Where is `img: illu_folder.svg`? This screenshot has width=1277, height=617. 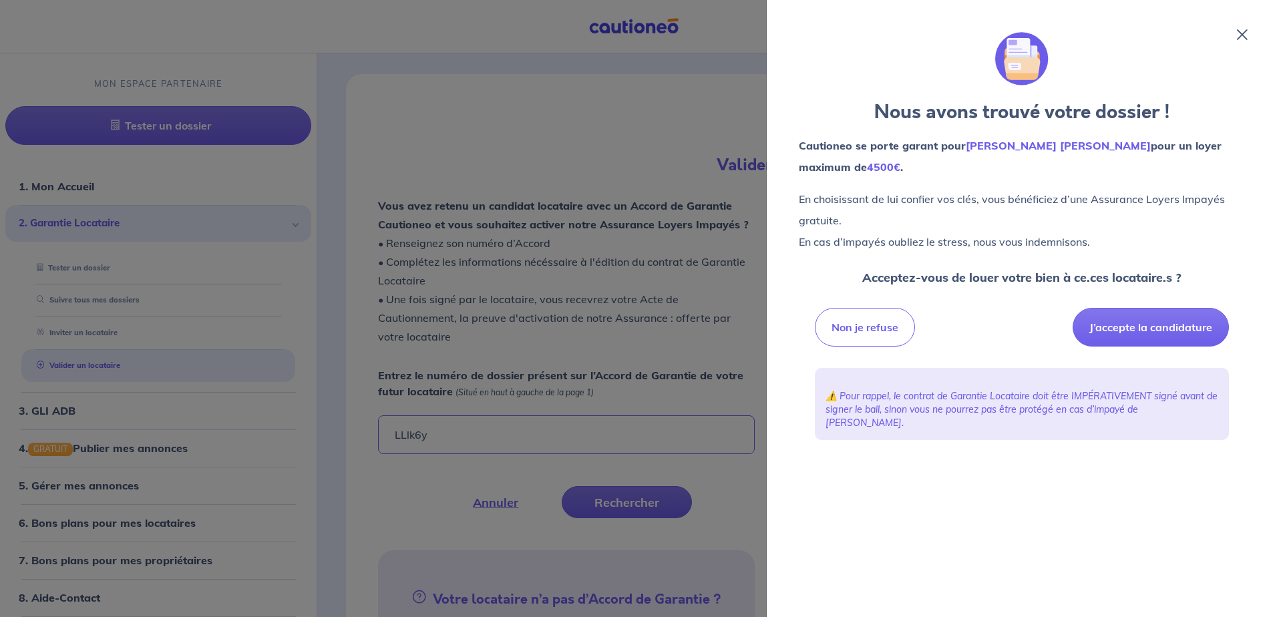
img: illu_folder.svg is located at coordinates (1022, 59).